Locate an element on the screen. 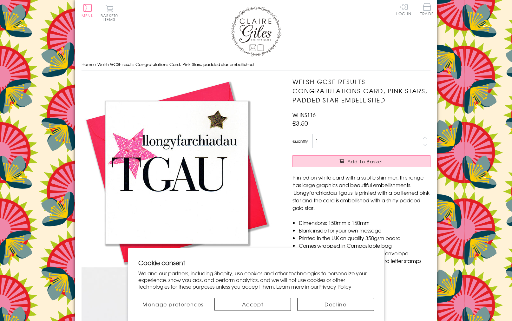  button: Add to Basket is located at coordinates (361, 161).